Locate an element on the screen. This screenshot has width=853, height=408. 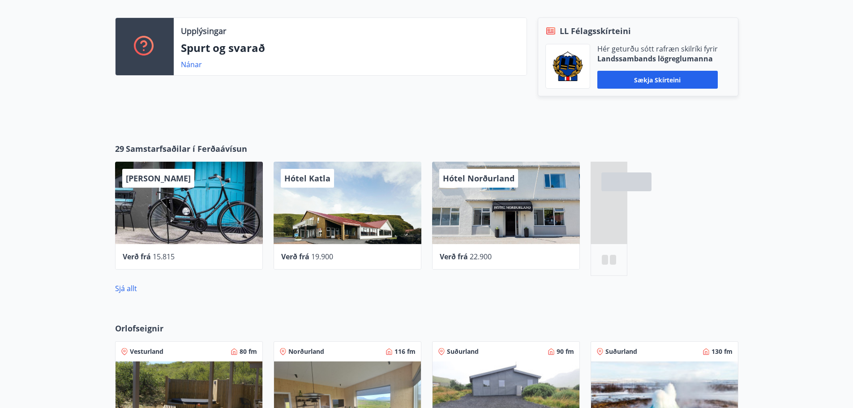
p: Spurt og svarað is located at coordinates (350, 48).